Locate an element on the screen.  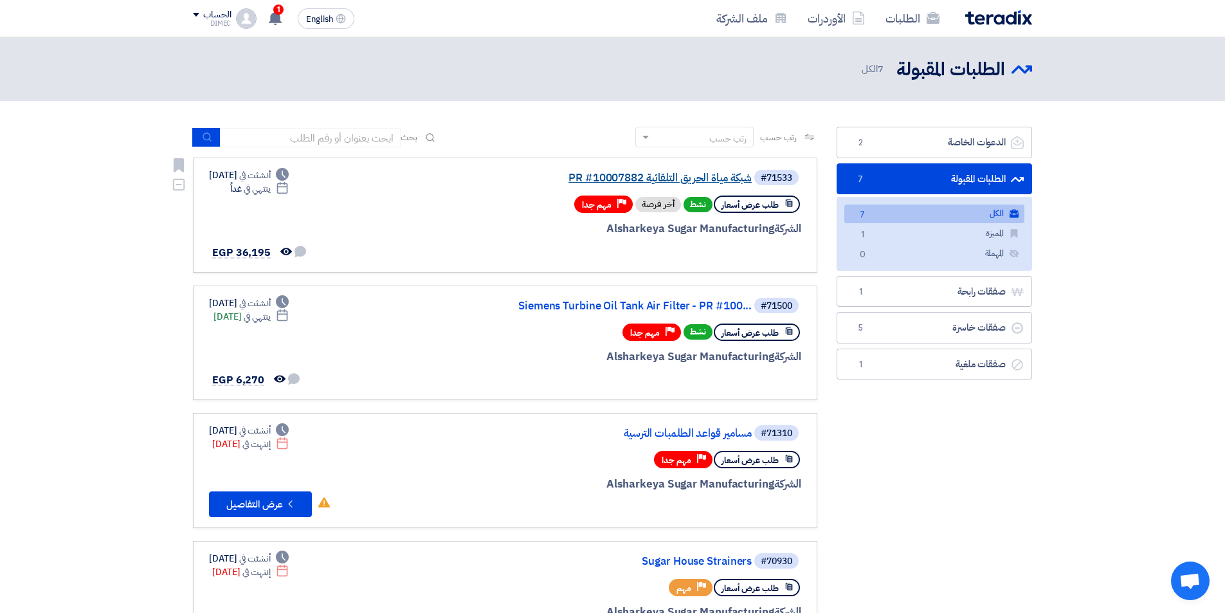
a: شبكة مياة الحريق التلقائية PR #10007882 is located at coordinates (623, 178).